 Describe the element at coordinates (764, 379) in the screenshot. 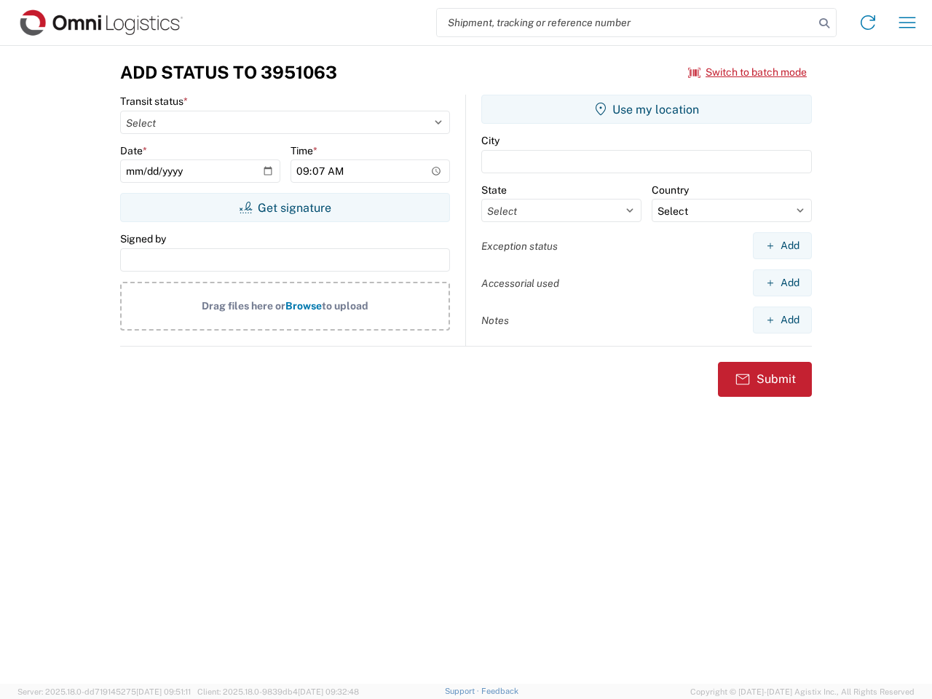

I see `button: Submit` at that location.